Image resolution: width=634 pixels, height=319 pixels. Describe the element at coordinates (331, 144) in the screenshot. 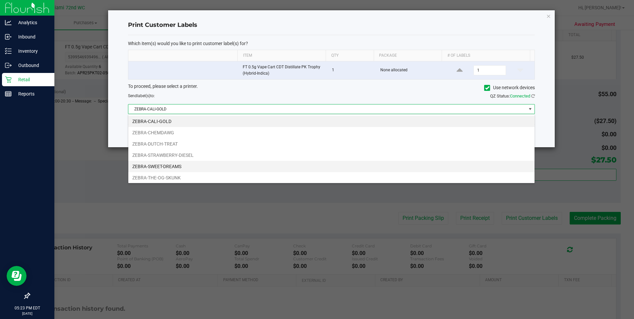

I see `li: ZEBRA-DUTCH-TREAT` at that location.